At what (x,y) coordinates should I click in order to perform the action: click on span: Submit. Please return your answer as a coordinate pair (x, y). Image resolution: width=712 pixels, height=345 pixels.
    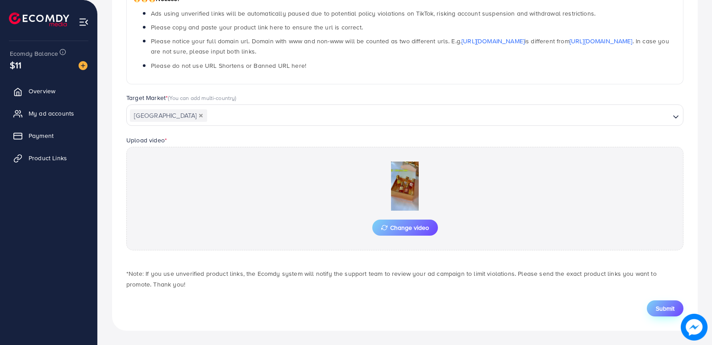
    Looking at the image, I should click on (665, 309).